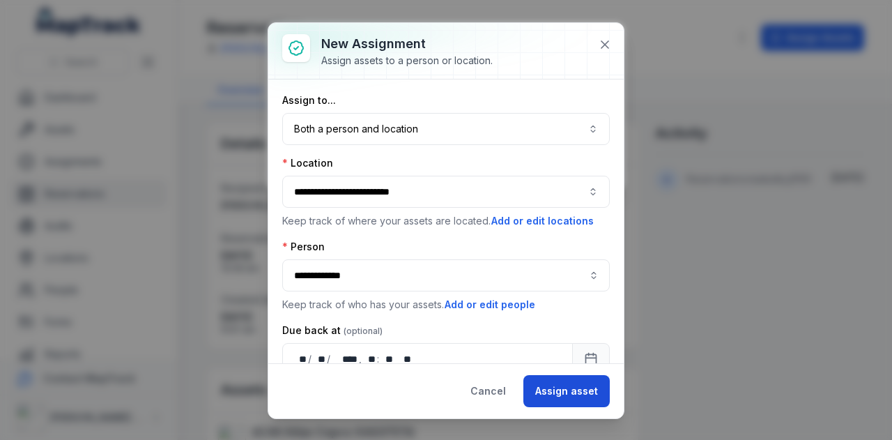 The height and width of the screenshot is (440, 892). Describe the element at coordinates (370, 359) in the screenshot. I see `div: hour,` at that location.